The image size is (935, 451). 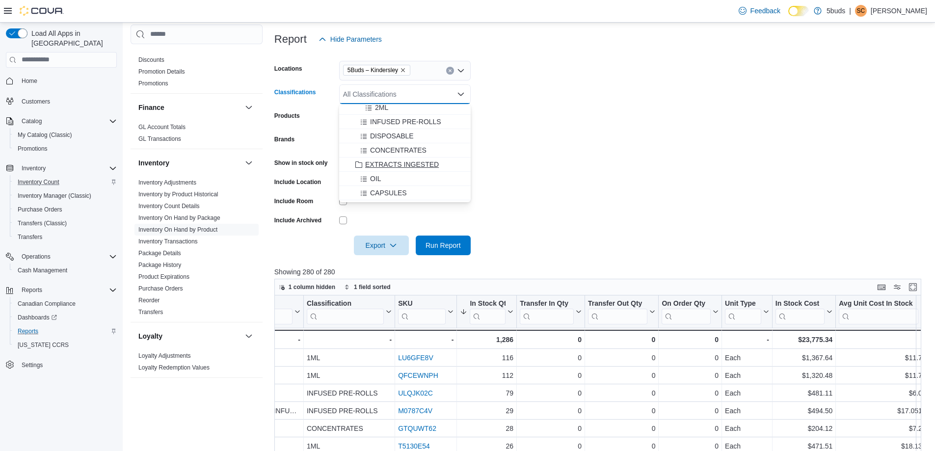 What do you see at coordinates (45, 135) in the screenshot?
I see `a: My Catalog (Classic)` at bounding box center [45, 135].